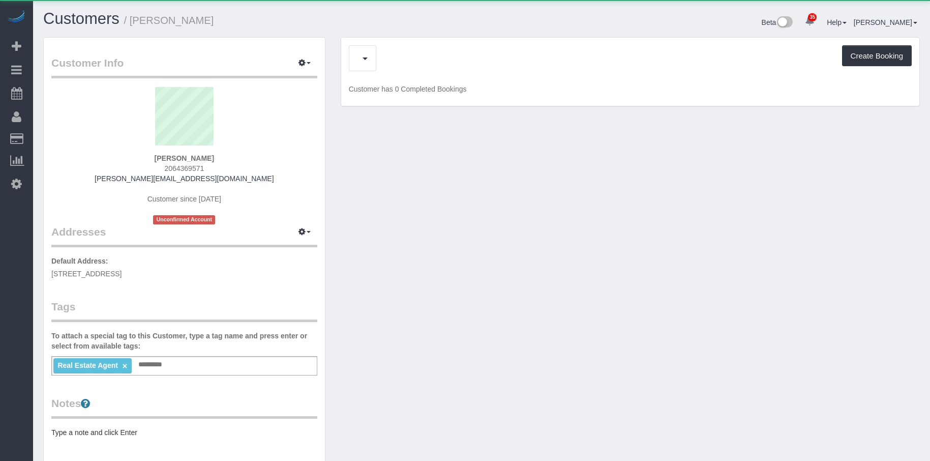 The image size is (930, 461). Describe the element at coordinates (87, 365) in the screenshot. I see `span: Real Estate Agent` at that location.